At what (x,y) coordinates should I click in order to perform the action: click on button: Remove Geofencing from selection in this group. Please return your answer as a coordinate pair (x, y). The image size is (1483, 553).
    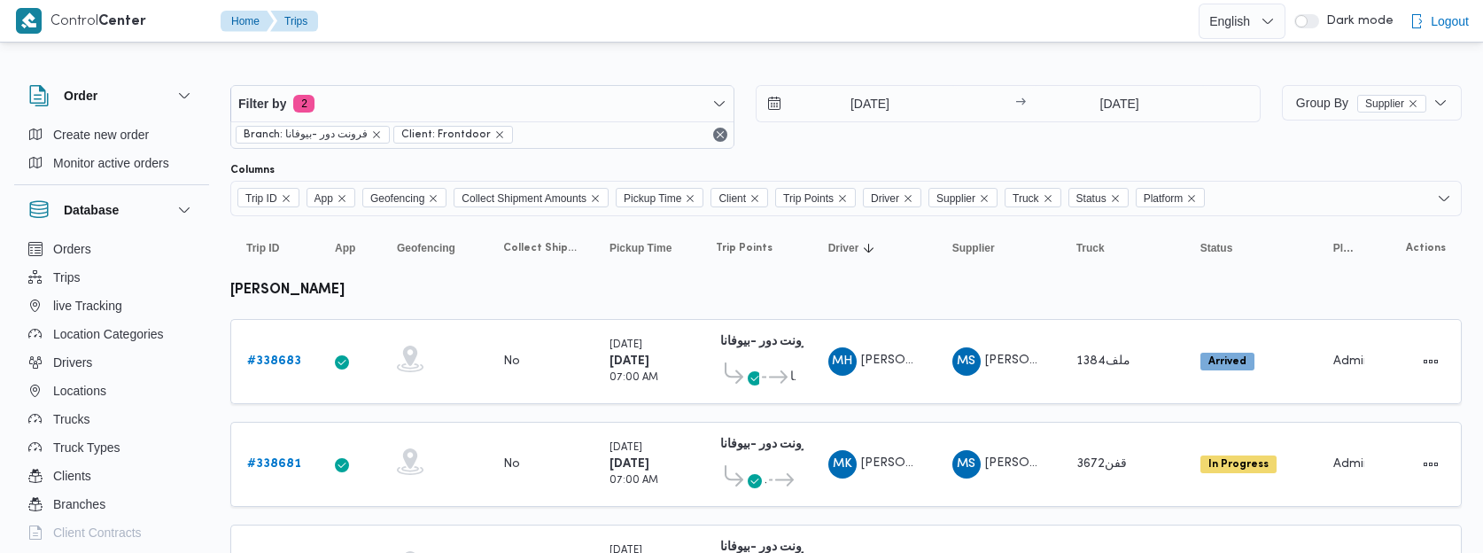
    Looking at the image, I should click on (433, 198).